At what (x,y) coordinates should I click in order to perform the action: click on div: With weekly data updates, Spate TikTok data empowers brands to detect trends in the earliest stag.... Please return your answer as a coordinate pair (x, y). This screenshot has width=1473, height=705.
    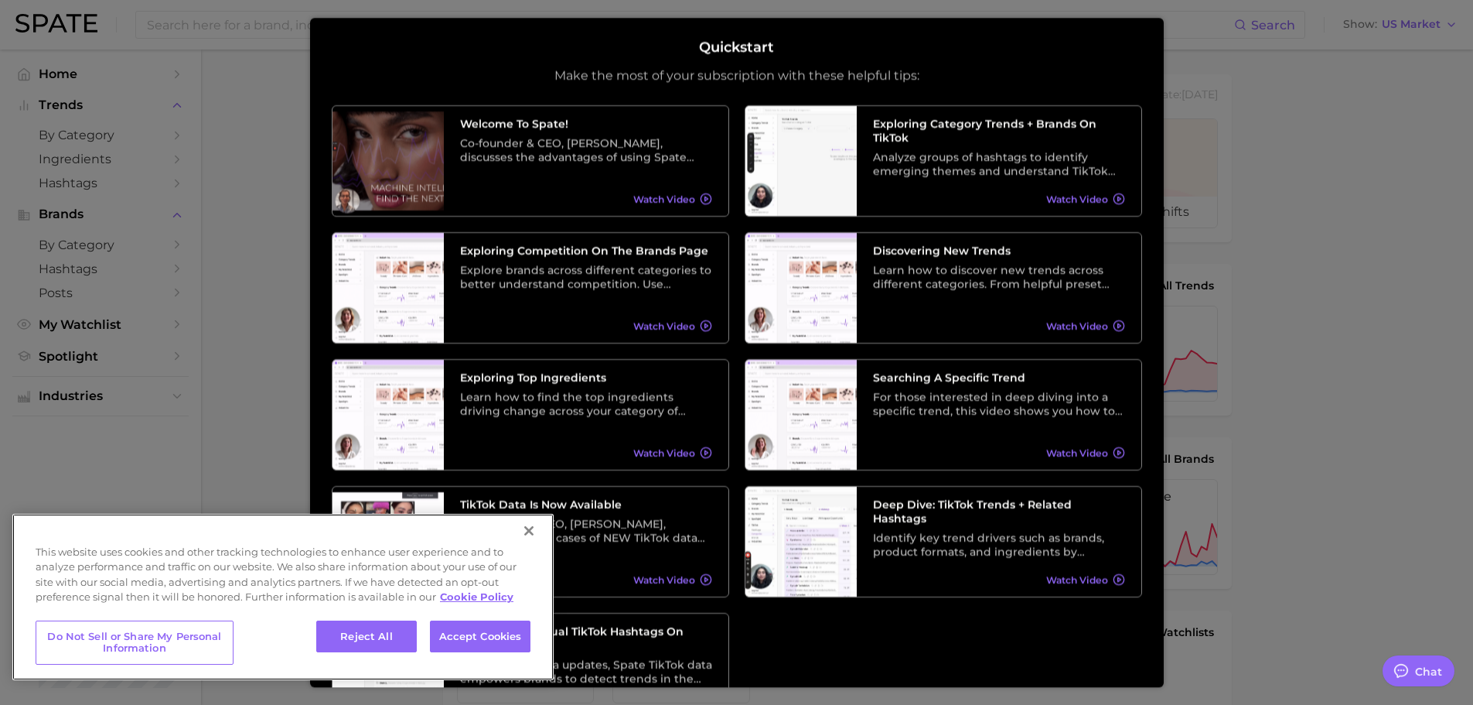
    Looking at the image, I should click on (586, 671).